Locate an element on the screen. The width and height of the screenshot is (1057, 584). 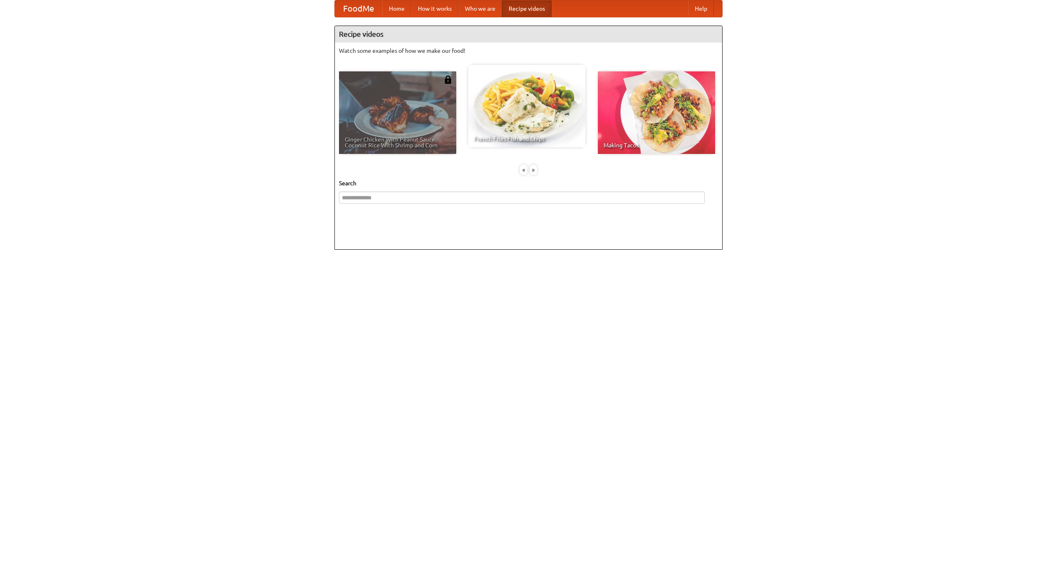
h5: Search is located at coordinates (529, 183).